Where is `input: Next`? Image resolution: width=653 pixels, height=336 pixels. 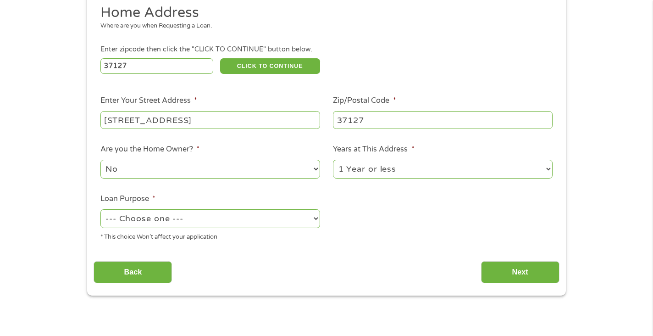 input: Next is located at coordinates (520, 272).